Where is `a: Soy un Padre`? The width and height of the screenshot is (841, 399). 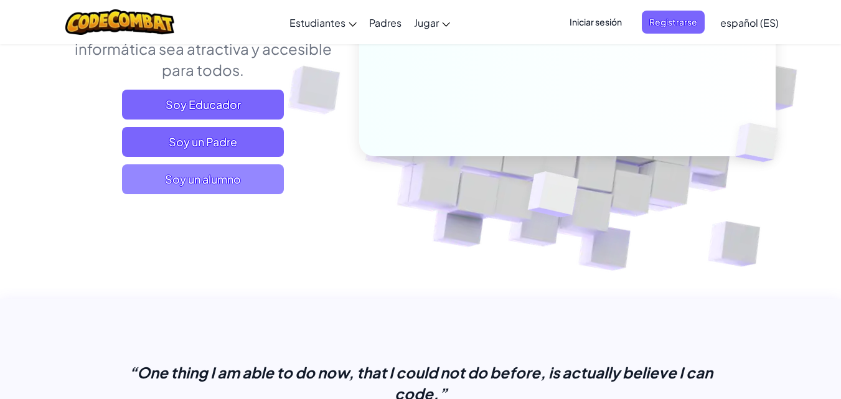
a: Soy un Padre is located at coordinates (203, 142).